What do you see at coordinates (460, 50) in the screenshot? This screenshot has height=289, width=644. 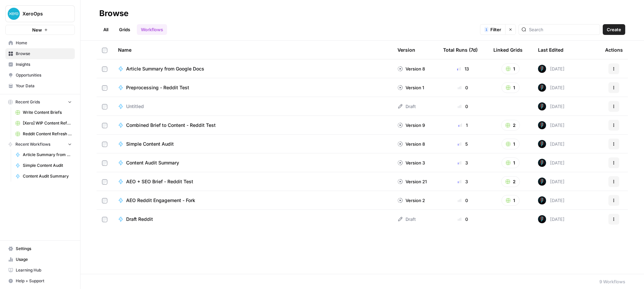 I see `div: Total Runs (7d)` at bounding box center [460, 50].